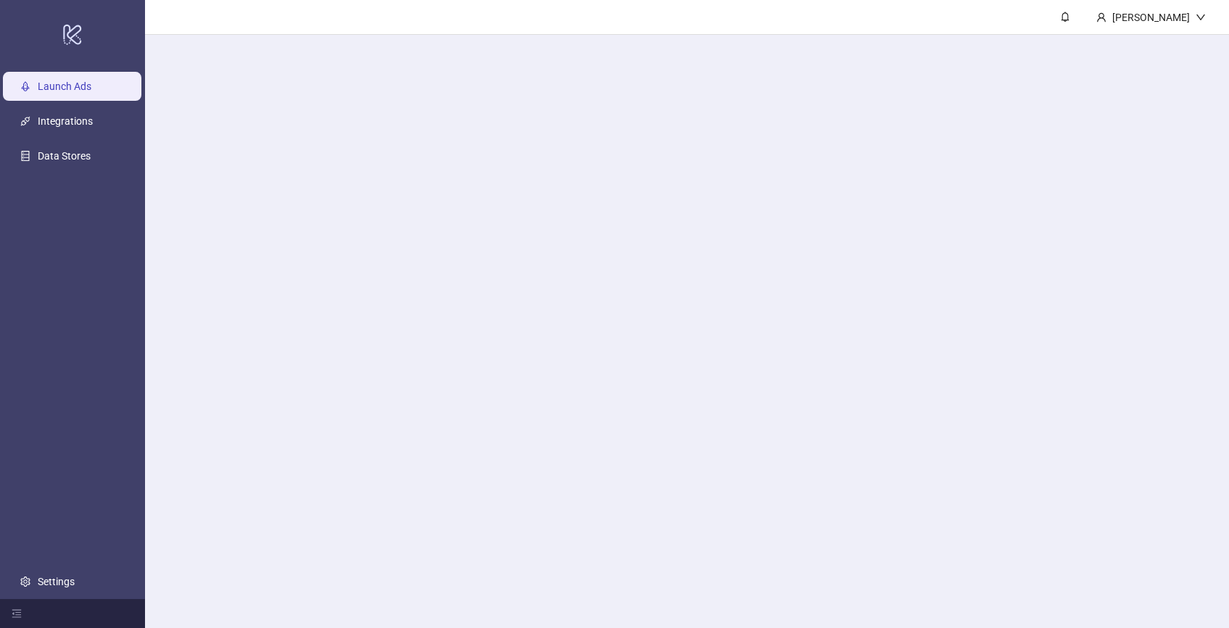  Describe the element at coordinates (17, 613) in the screenshot. I see `span: menu-fold` at that location.